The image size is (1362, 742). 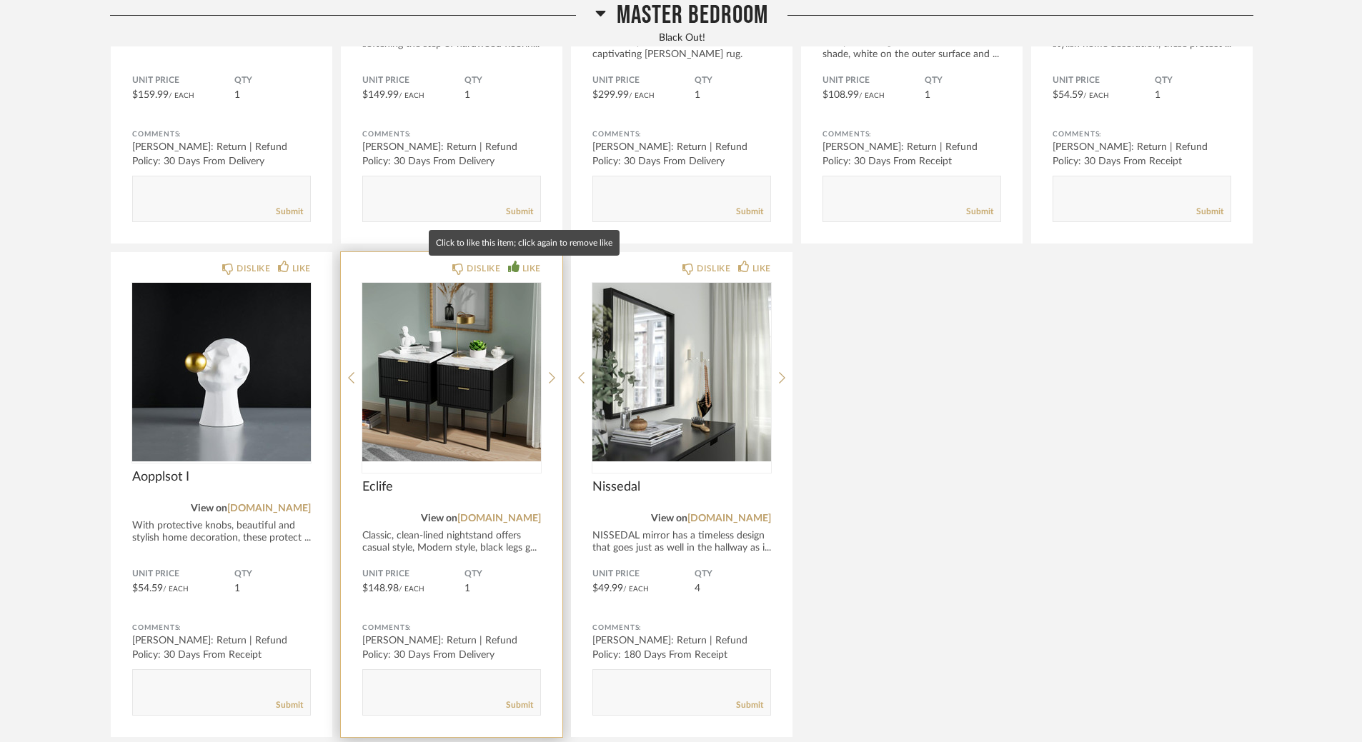 What do you see at coordinates (452, 487) in the screenshot?
I see `span: Eclife` at bounding box center [452, 487].